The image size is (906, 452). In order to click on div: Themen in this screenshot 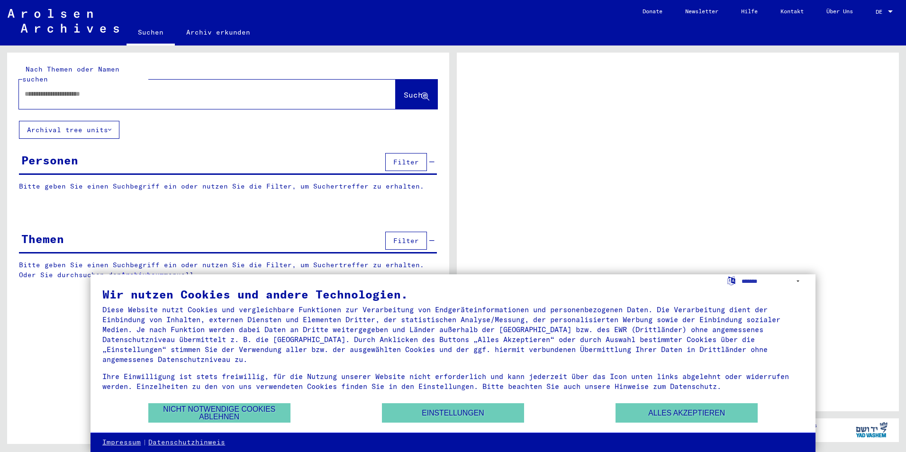, I will do `click(43, 239)`.